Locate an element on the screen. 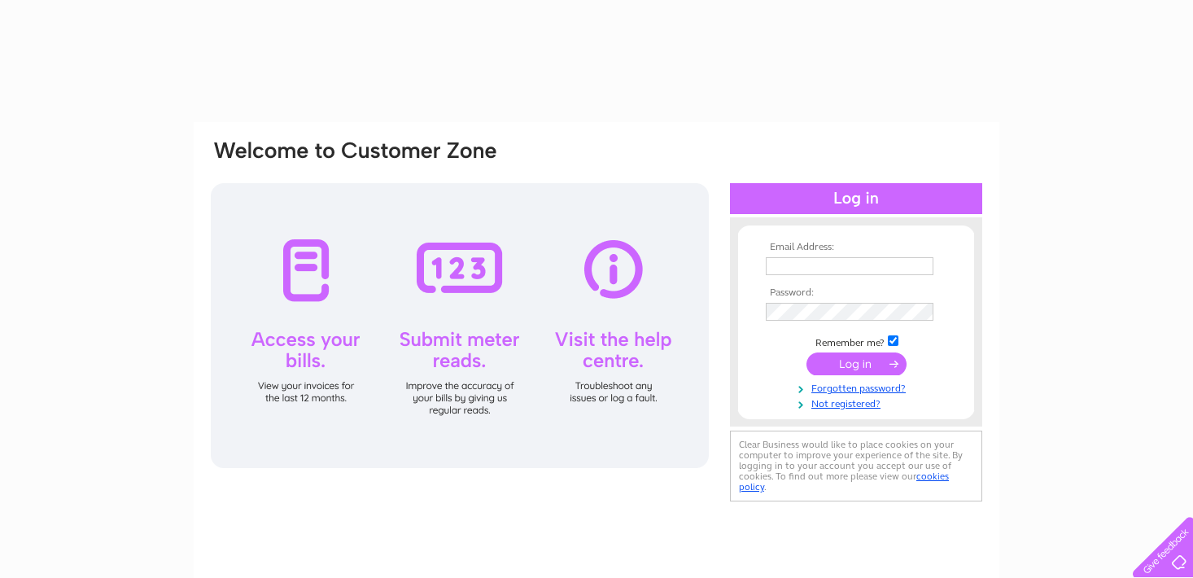  a: Forgotten password? is located at coordinates (858, 387).